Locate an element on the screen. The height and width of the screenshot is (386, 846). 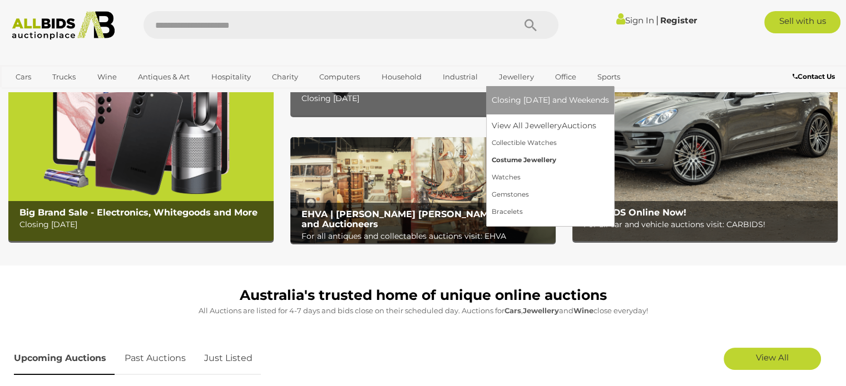
a: Computers is located at coordinates (339, 77).